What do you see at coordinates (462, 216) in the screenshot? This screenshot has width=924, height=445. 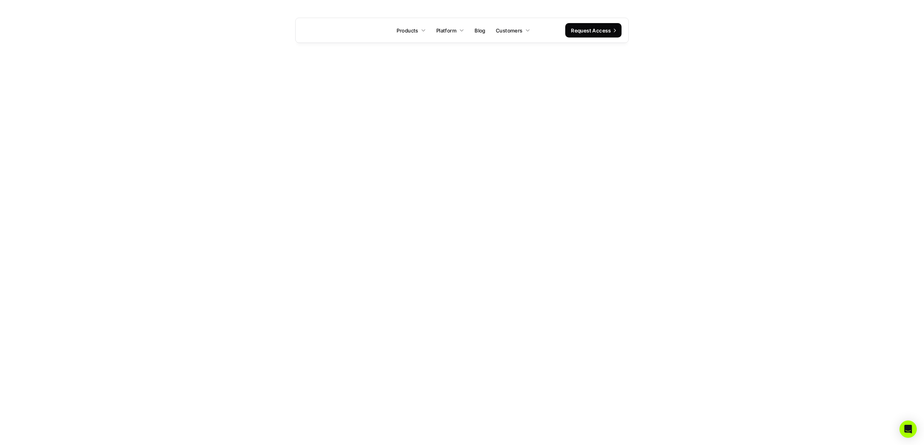 I see `strong: 404` at bounding box center [462, 216].